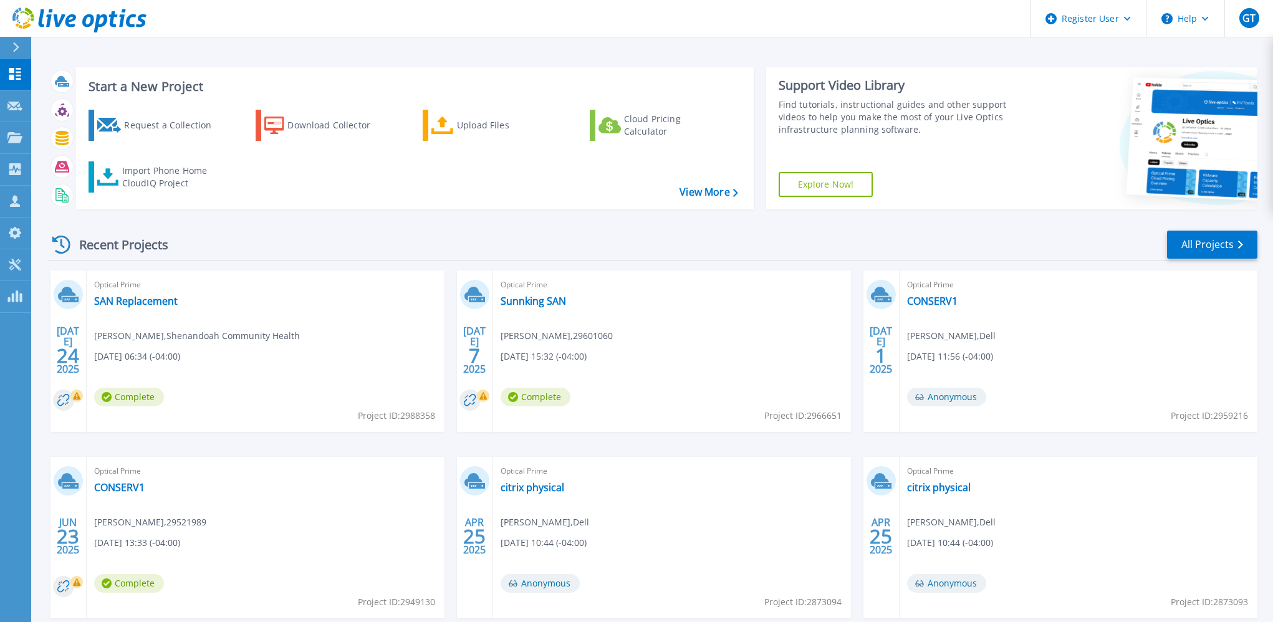 This screenshot has width=1273, height=622. What do you see at coordinates (1249, 18) in the screenshot?
I see `span: GT` at bounding box center [1249, 18].